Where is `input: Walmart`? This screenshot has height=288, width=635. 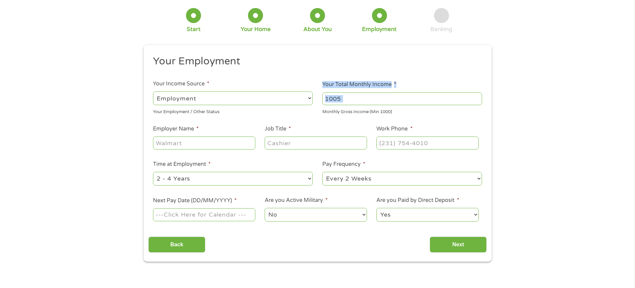 input: Walmart is located at coordinates (204, 143).